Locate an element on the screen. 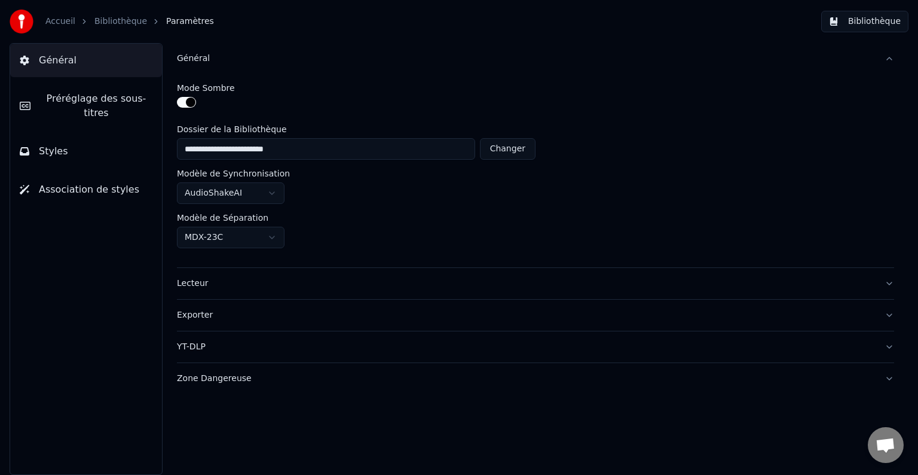 This screenshot has height=475, width=918. button: Zone Dangereuse is located at coordinates (536, 378).